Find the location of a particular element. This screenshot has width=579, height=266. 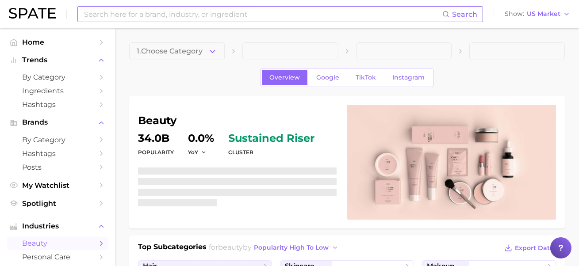

span: Ingredients is located at coordinates (58, 91).